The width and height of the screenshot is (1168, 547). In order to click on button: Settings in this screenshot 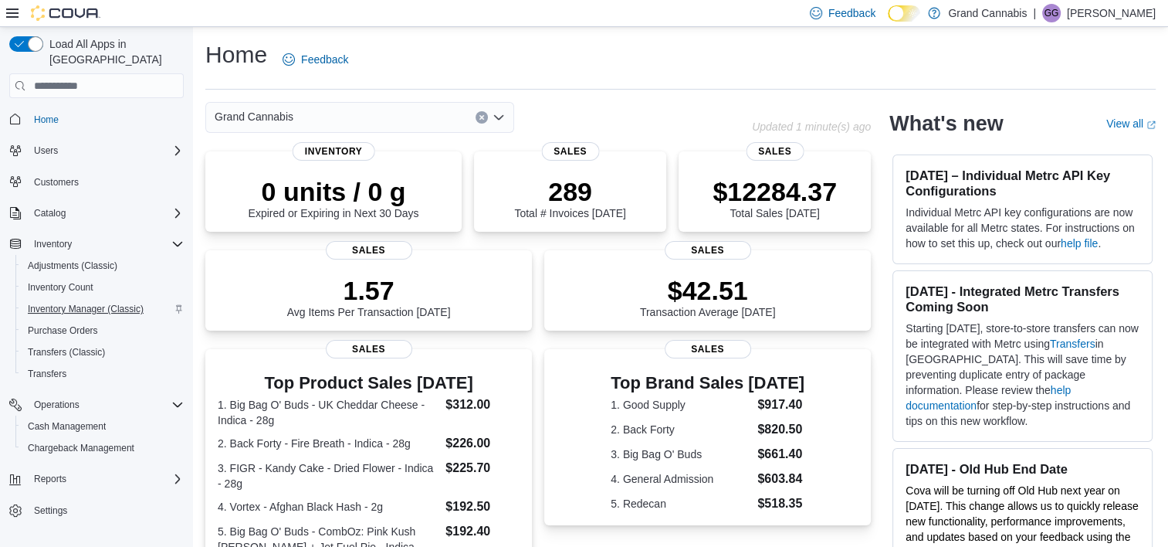, I will do `click(96, 509)`.